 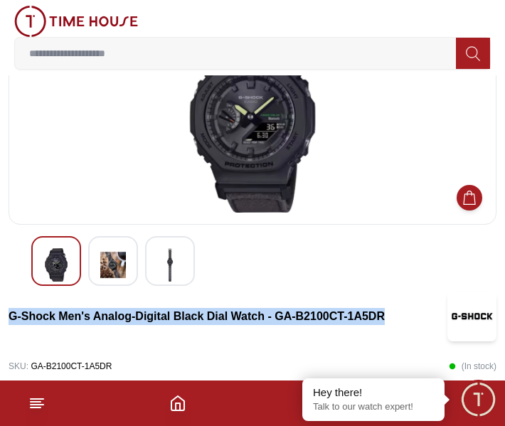 I want to click on a: Home, so click(x=178, y=403).